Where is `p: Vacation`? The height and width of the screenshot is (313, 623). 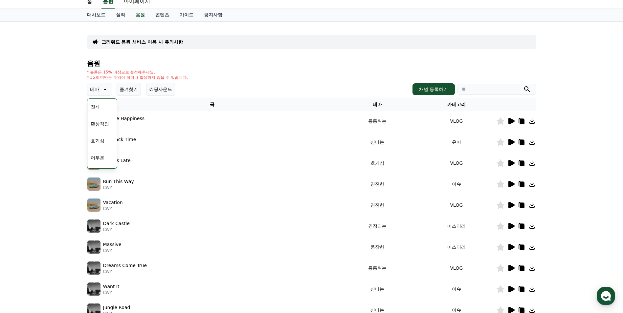
p: Vacation is located at coordinates (113, 203).